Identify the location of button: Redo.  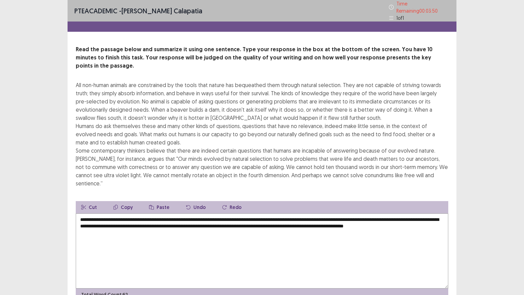
(232, 207).